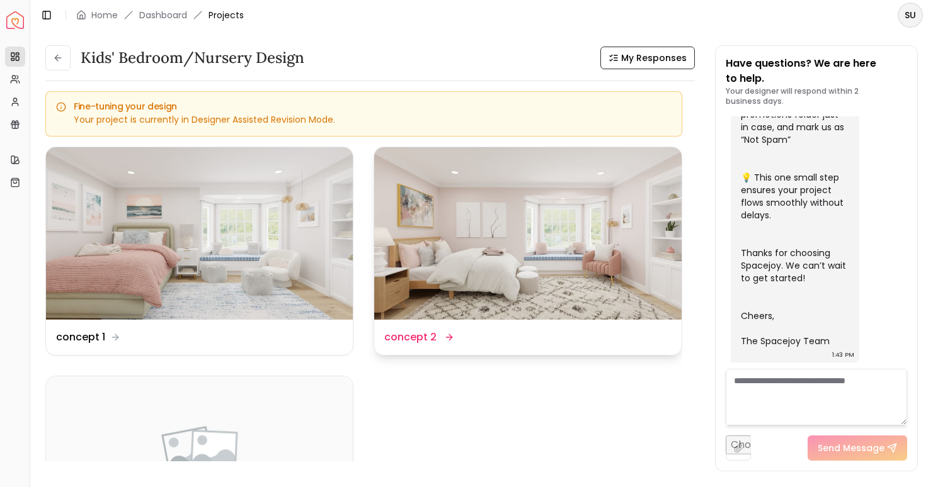 The width and height of the screenshot is (933, 487). Describe the element at coordinates (363, 120) in the screenshot. I see `div: Your project is currently in Designer Assisted Revision Mode.` at that location.